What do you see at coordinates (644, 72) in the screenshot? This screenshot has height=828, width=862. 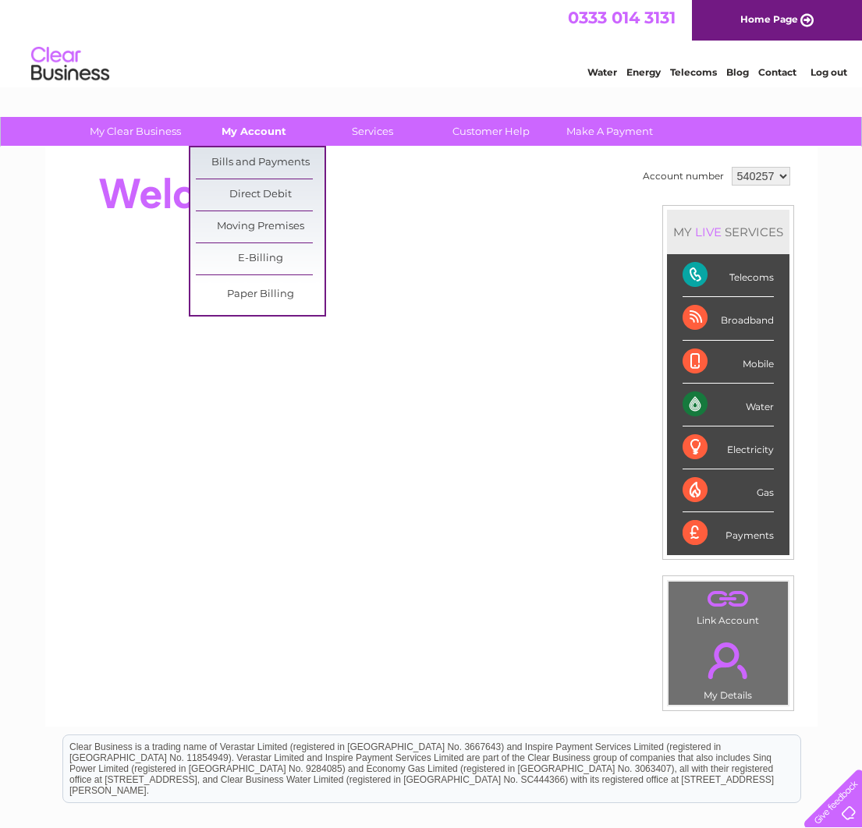 I see `a: Energy` at bounding box center [644, 72].